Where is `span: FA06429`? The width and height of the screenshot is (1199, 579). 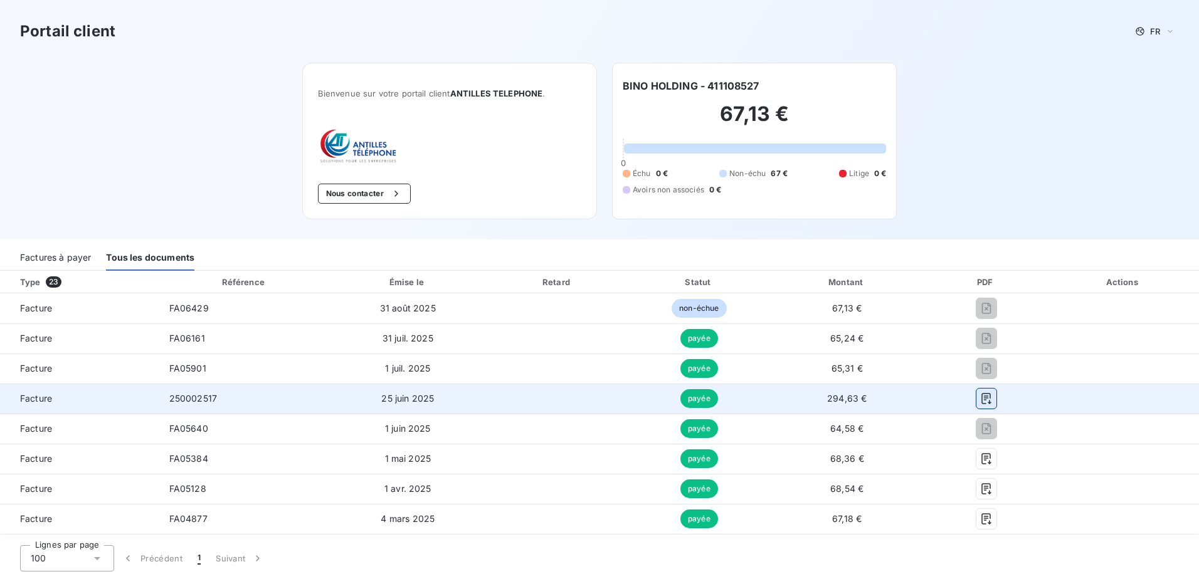 span: FA06429 is located at coordinates (189, 308).